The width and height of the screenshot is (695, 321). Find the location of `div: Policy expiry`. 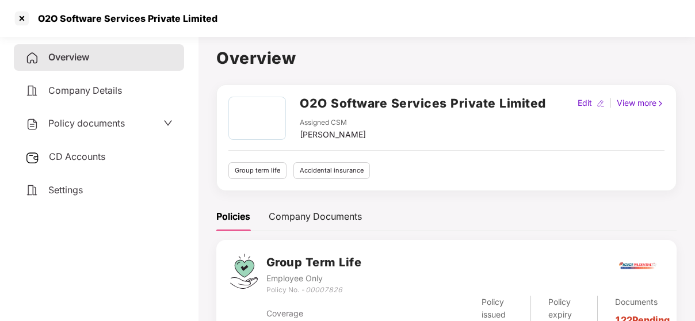

div: Policy expiry is located at coordinates (564, 308).